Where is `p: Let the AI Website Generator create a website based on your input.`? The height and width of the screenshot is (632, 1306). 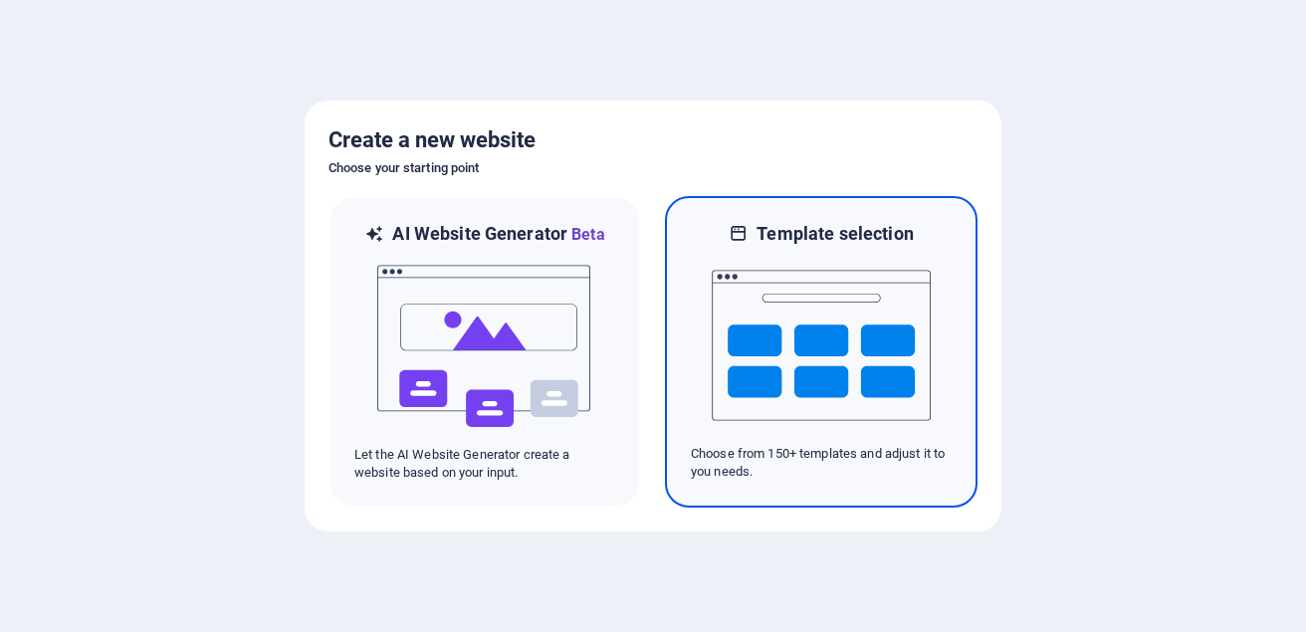 p: Let the AI Website Generator create a website based on your input. is located at coordinates (485, 464).